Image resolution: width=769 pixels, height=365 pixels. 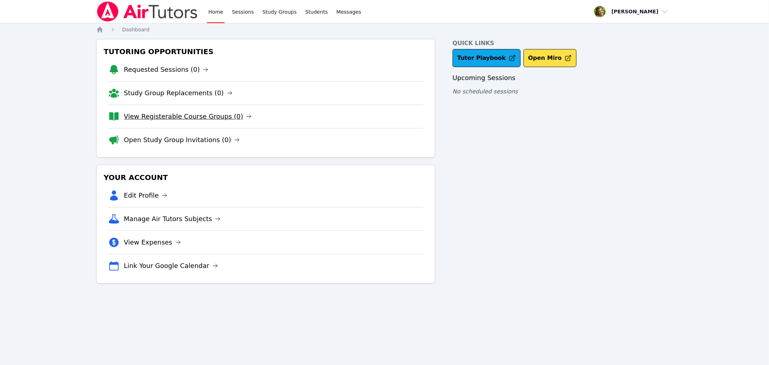 I want to click on span: No scheduled sessions, so click(x=485, y=91).